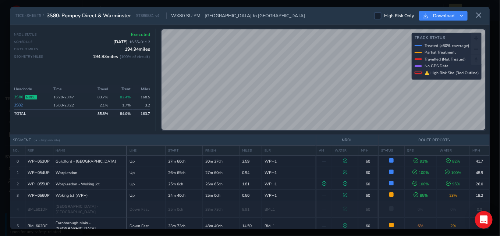 The width and height of the screenshot is (500, 236). I want to click on th: AM, so click(324, 151).